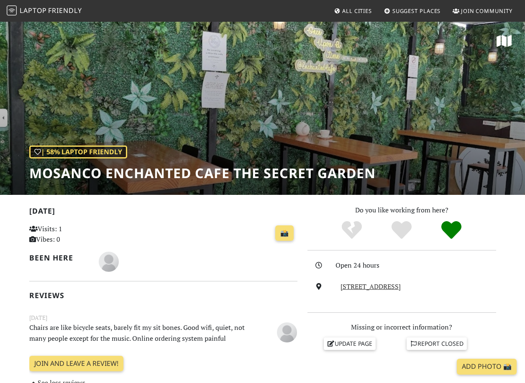  What do you see at coordinates (65, 10) in the screenshot?
I see `span: Friendly` at bounding box center [65, 10].